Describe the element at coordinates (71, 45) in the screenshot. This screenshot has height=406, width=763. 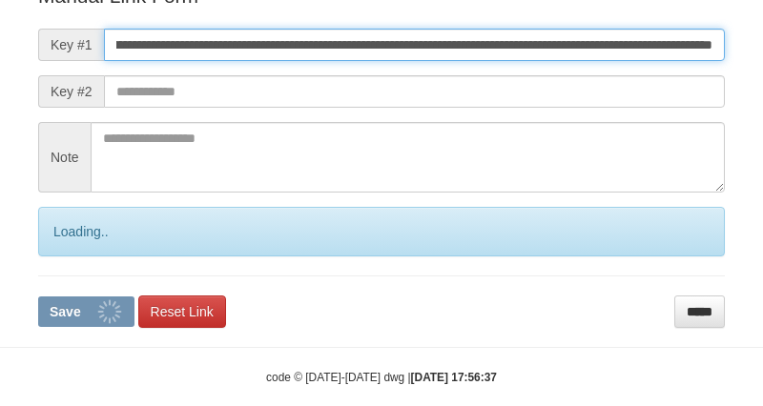
I see `span: Key #1` at that location.